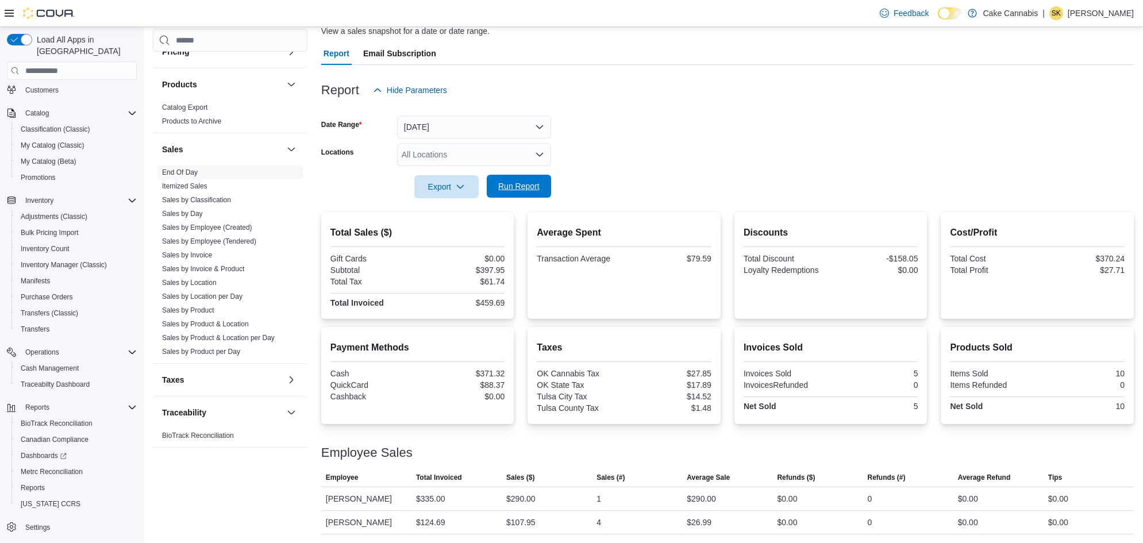 This screenshot has width=1143, height=543. I want to click on span: Run Report, so click(519, 186).